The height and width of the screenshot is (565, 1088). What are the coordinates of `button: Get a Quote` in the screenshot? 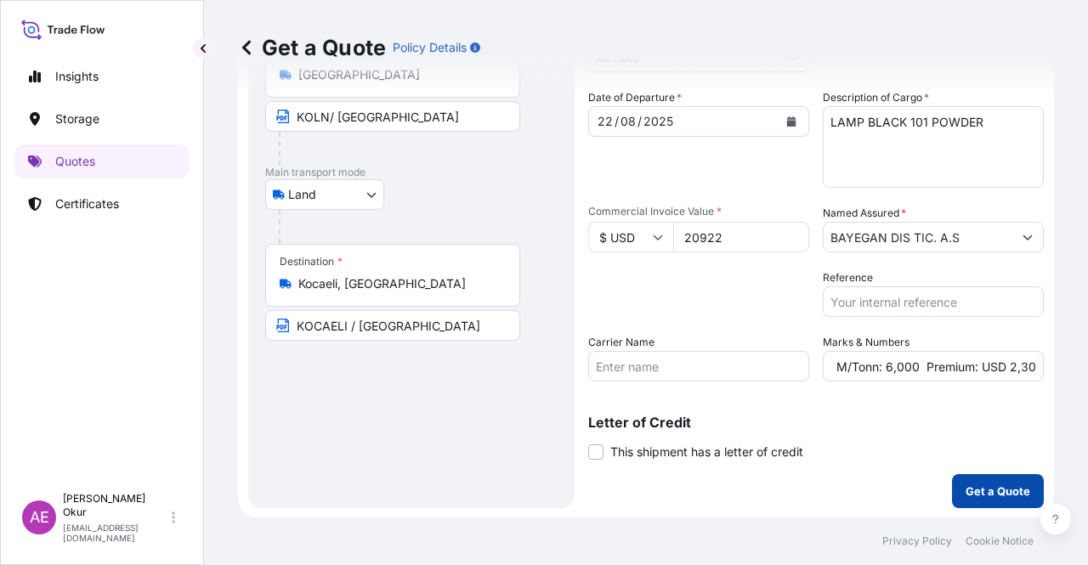 It's located at (998, 491).